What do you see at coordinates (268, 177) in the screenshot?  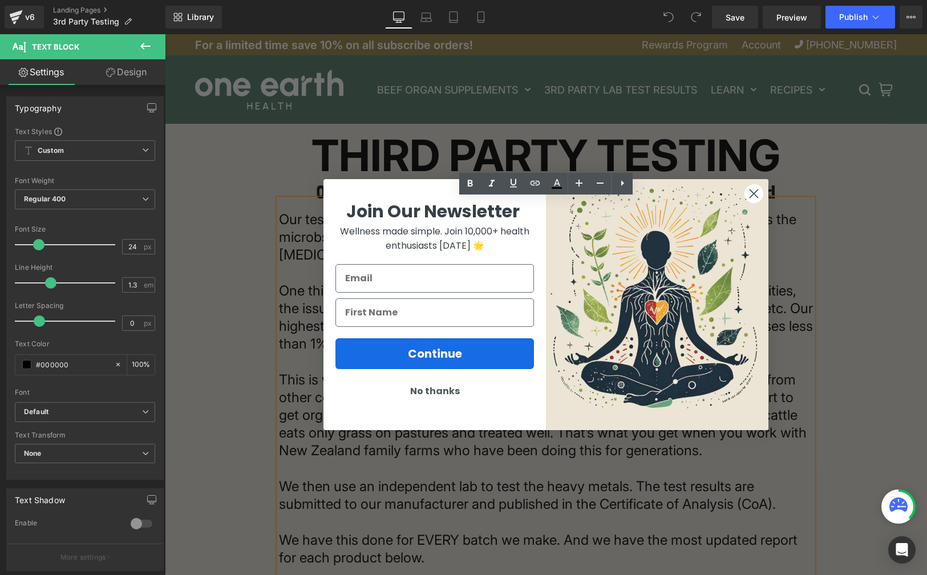 I see `span: Join Our Newsletter` at bounding box center [268, 177].